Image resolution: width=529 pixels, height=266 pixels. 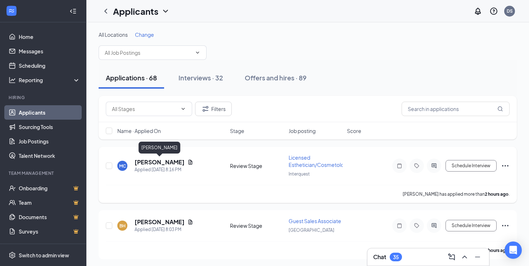 I want to click on a: DocumentsCrown, so click(x=49, y=217).